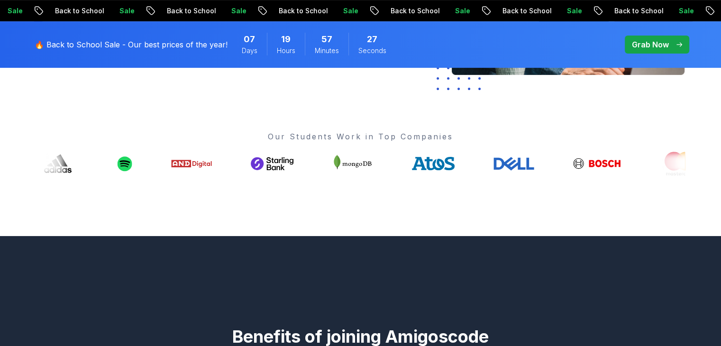  What do you see at coordinates (327, 51) in the screenshot?
I see `span: Minutes` at bounding box center [327, 51].